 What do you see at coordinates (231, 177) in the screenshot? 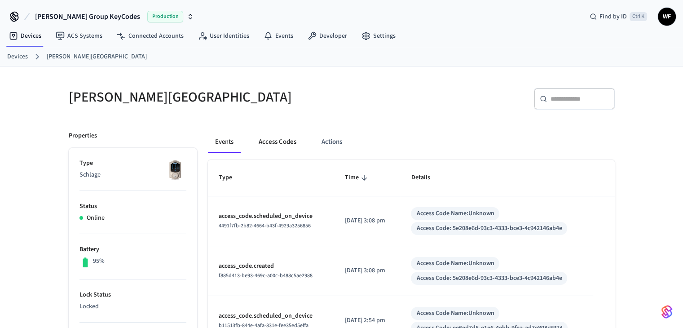
I see `span: Type` at bounding box center [231, 177].